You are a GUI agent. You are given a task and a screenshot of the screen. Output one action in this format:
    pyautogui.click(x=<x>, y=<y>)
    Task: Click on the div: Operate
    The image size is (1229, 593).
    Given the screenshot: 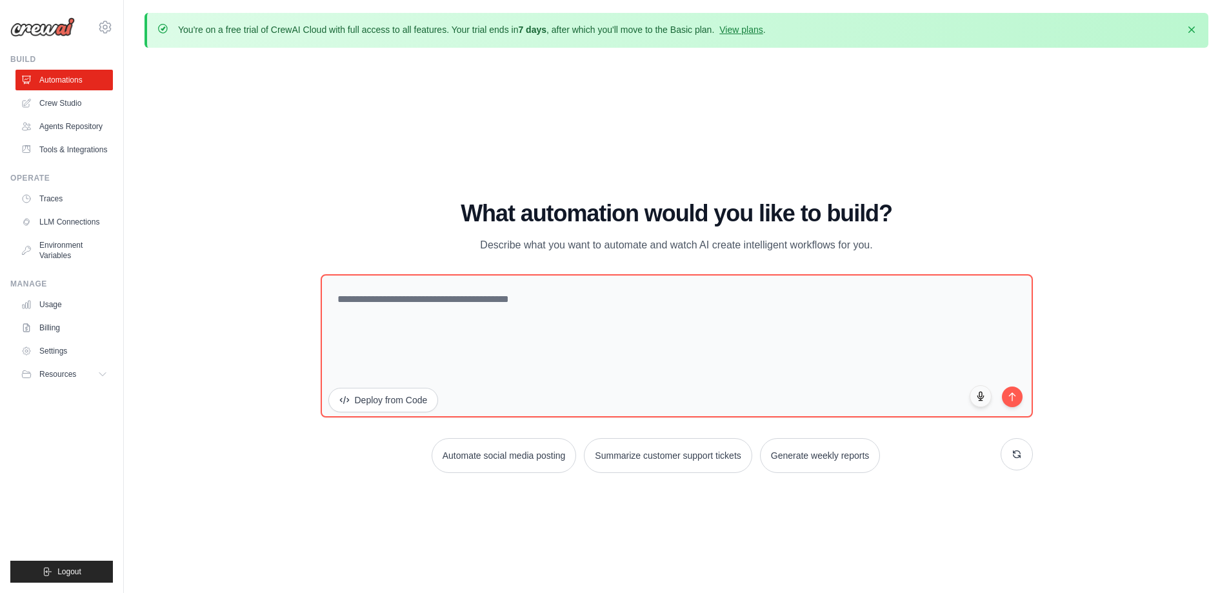 What is the action you would take?
    pyautogui.click(x=61, y=178)
    